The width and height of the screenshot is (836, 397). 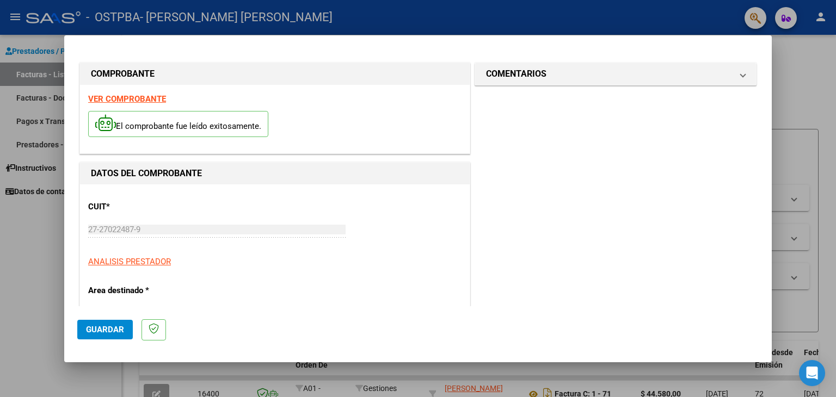 I want to click on p: CUIT, so click(x=144, y=207).